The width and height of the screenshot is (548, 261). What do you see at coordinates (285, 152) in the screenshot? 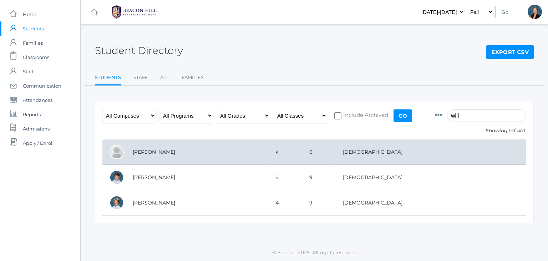
I see `td: k` at bounding box center [285, 152].